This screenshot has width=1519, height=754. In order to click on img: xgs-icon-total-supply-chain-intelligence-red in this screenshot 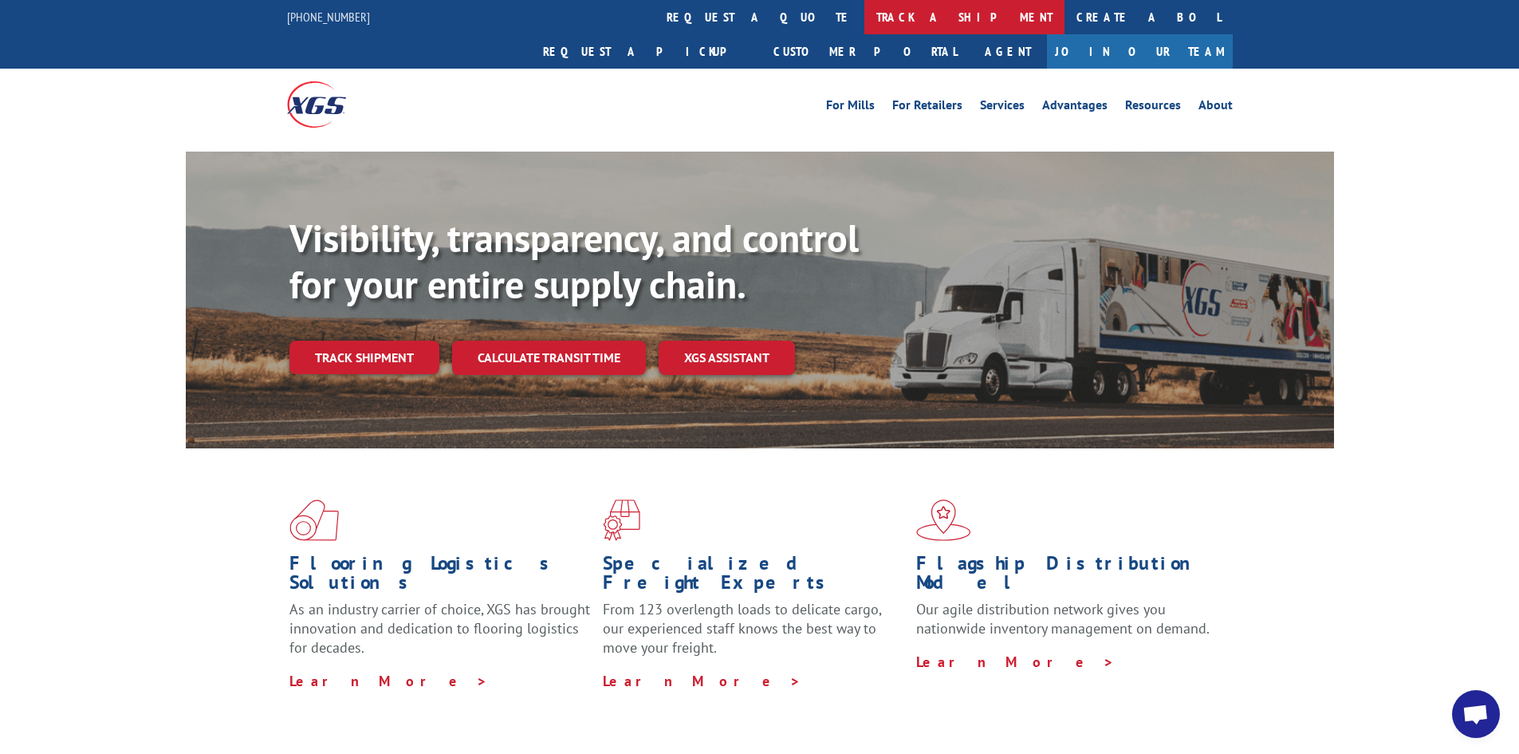, I will do `click(314, 520)`.